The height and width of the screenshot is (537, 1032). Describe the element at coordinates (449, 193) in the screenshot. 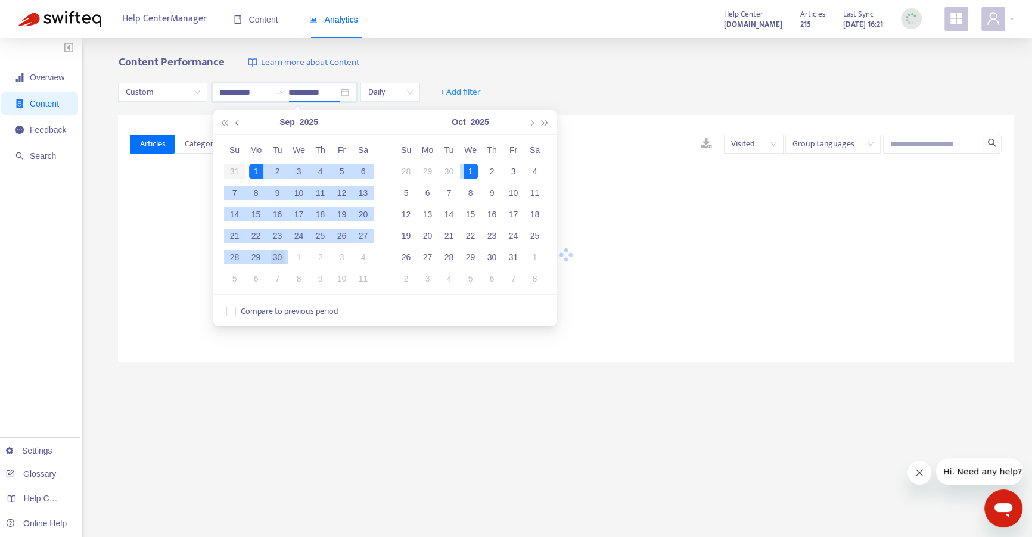

I see `td: 2025-10-07` at that location.